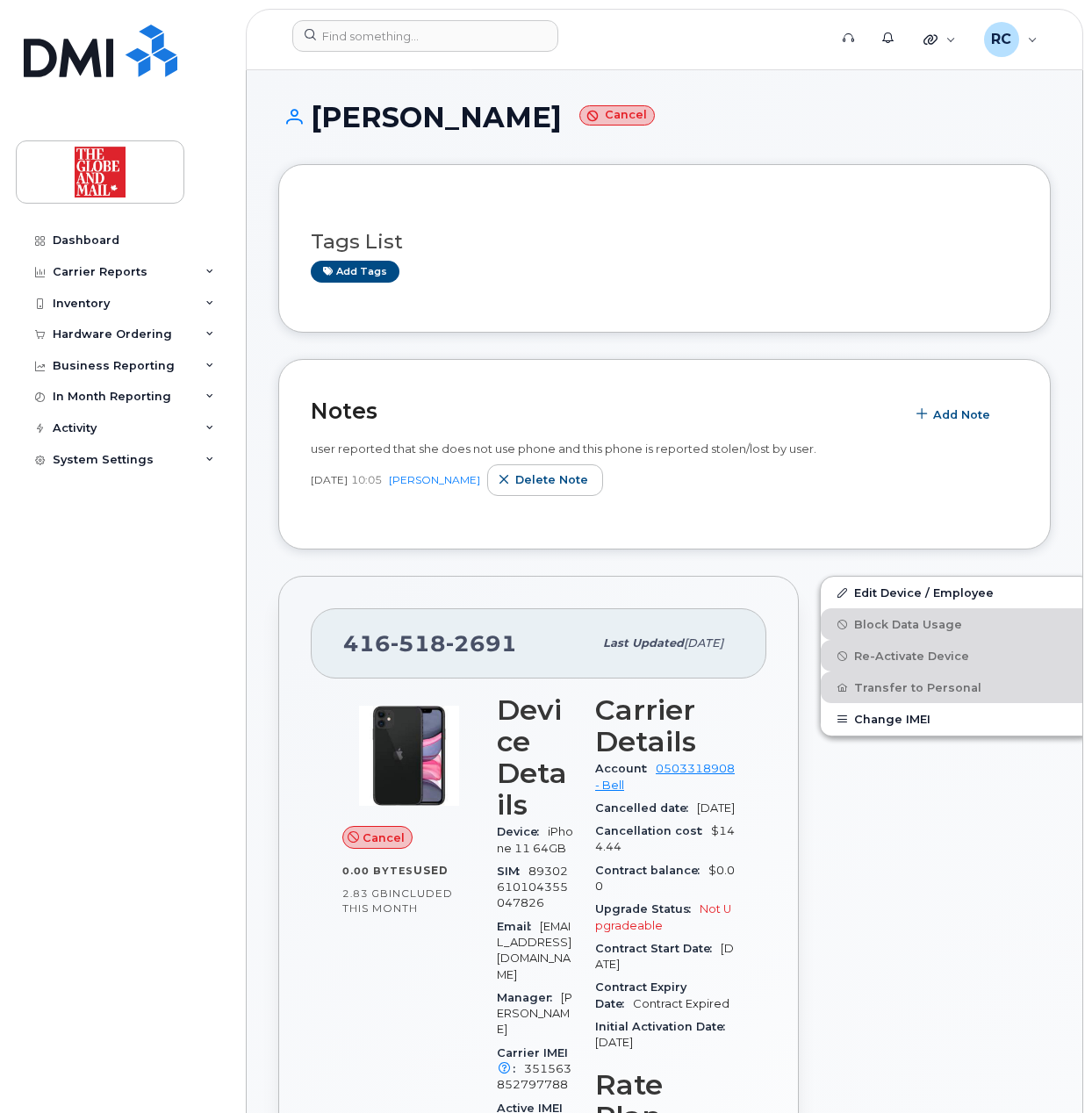 The height and width of the screenshot is (1113, 1092). Describe the element at coordinates (651, 870) in the screenshot. I see `span: Contract balance` at that location.